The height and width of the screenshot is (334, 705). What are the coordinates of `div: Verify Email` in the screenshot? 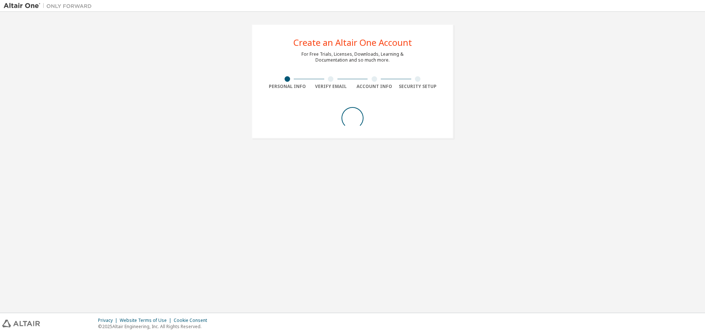 It's located at (331, 87).